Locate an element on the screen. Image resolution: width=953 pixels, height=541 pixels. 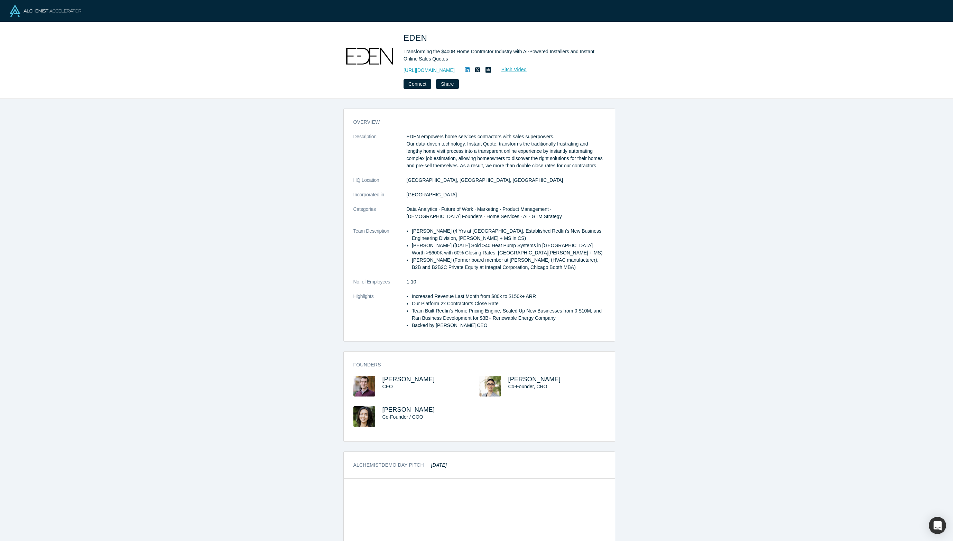
dt: Highlights is located at coordinates (380, 315).